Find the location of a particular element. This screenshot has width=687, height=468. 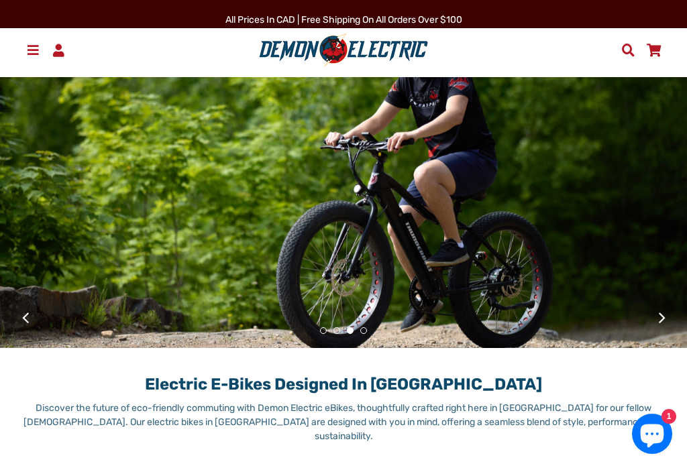

button: 1 of 4 is located at coordinates (323, 331).